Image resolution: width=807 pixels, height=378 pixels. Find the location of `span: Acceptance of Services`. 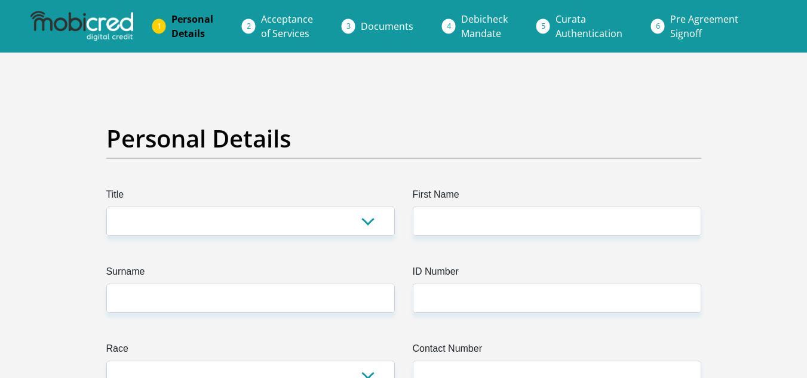

span: Acceptance of Services is located at coordinates (287, 26).